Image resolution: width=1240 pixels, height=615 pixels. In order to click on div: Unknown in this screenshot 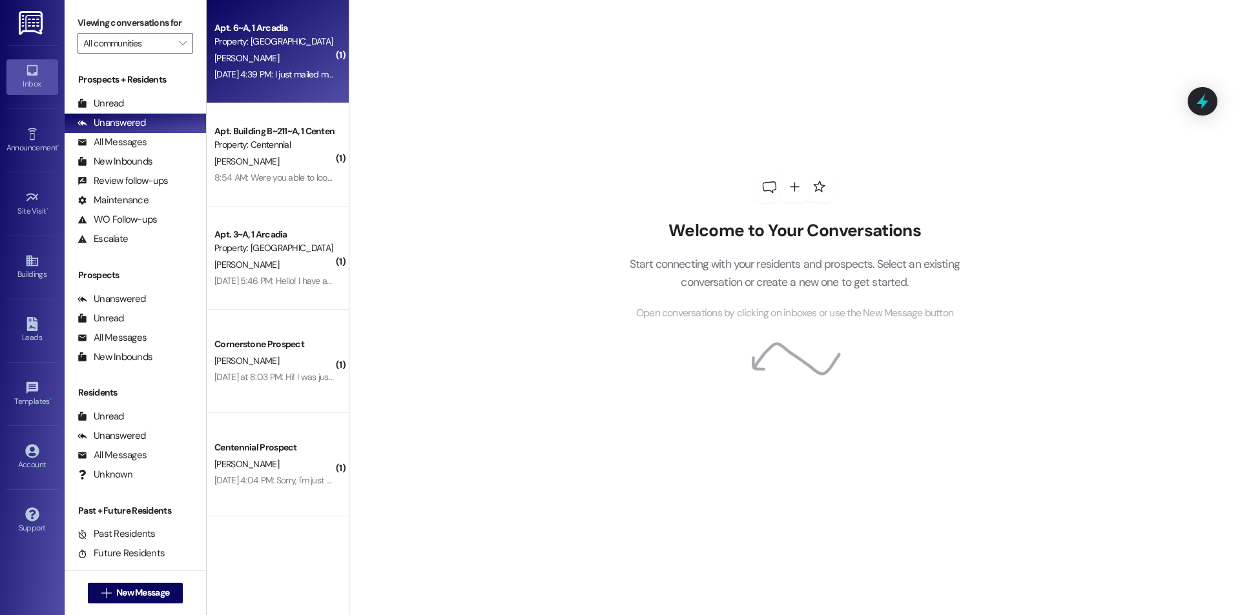, I will do `click(105, 475)`.